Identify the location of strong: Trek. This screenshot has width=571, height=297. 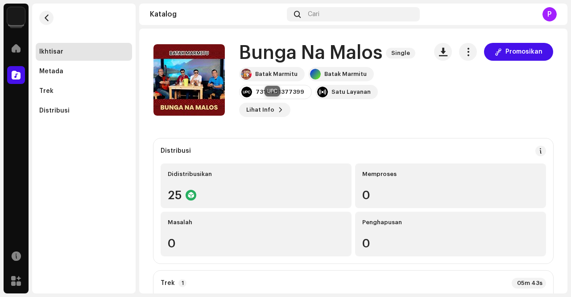
(168, 283).